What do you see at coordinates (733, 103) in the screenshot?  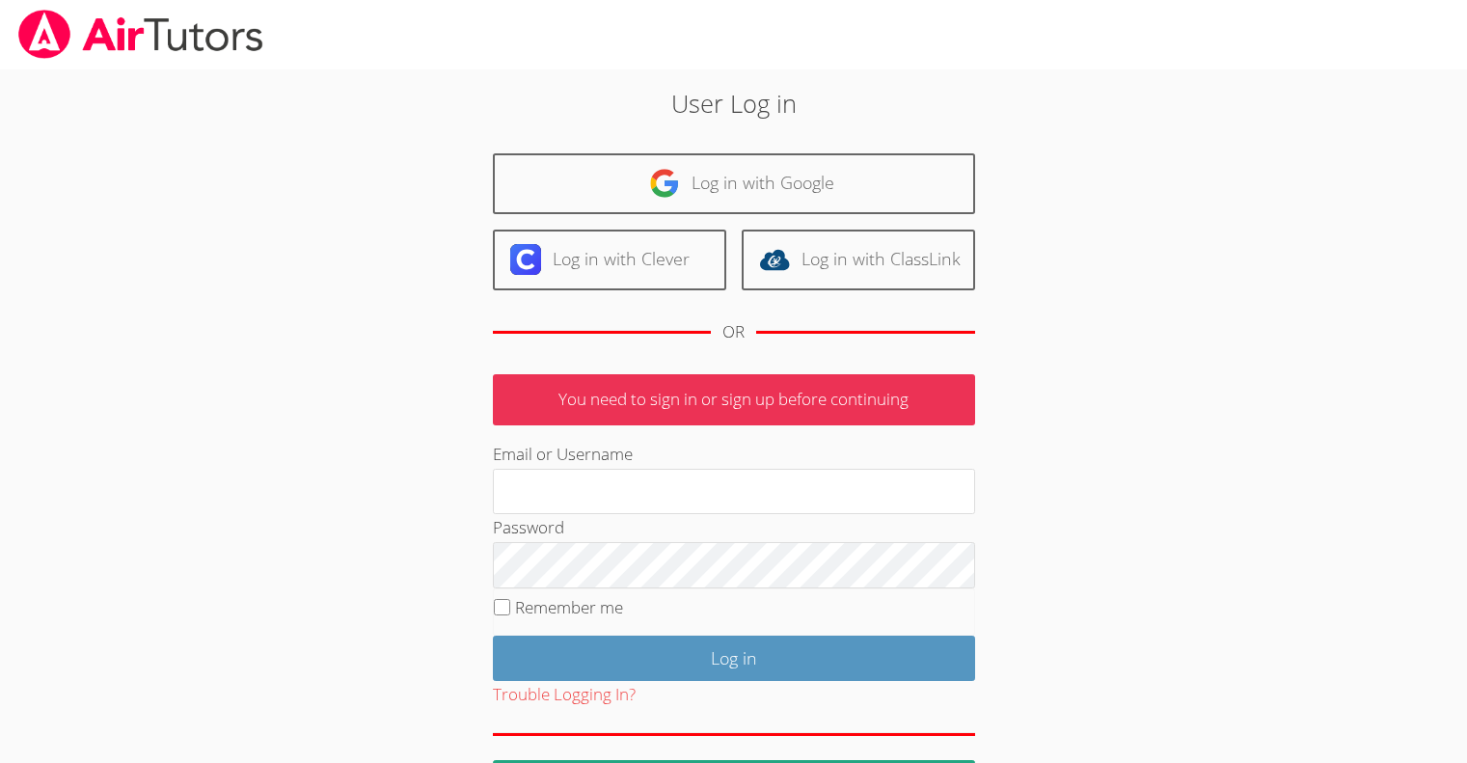 I see `h2: User Log in` at bounding box center [733, 103].